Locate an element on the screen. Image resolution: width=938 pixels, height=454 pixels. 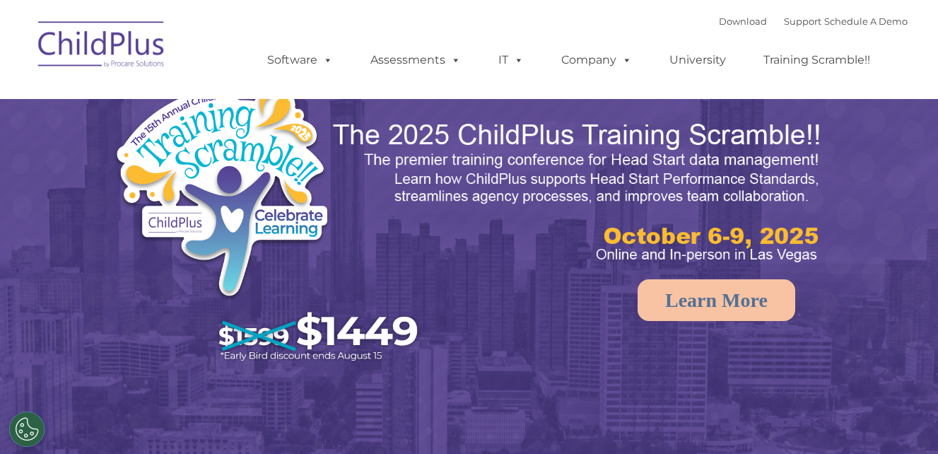
a: Company is located at coordinates (597, 60).